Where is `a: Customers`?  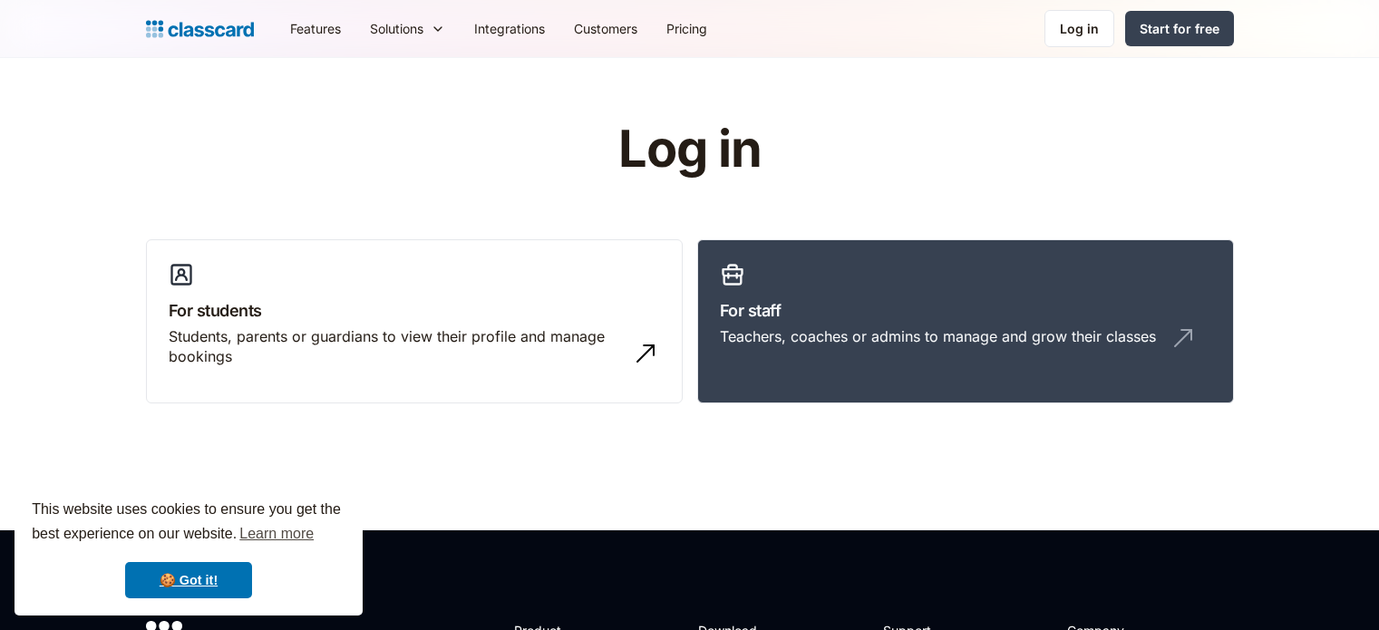 a: Customers is located at coordinates (606, 28).